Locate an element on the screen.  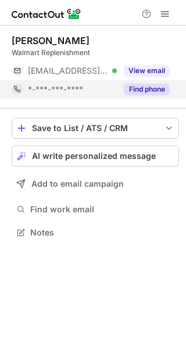
span: Notes is located at coordinates (102, 233).